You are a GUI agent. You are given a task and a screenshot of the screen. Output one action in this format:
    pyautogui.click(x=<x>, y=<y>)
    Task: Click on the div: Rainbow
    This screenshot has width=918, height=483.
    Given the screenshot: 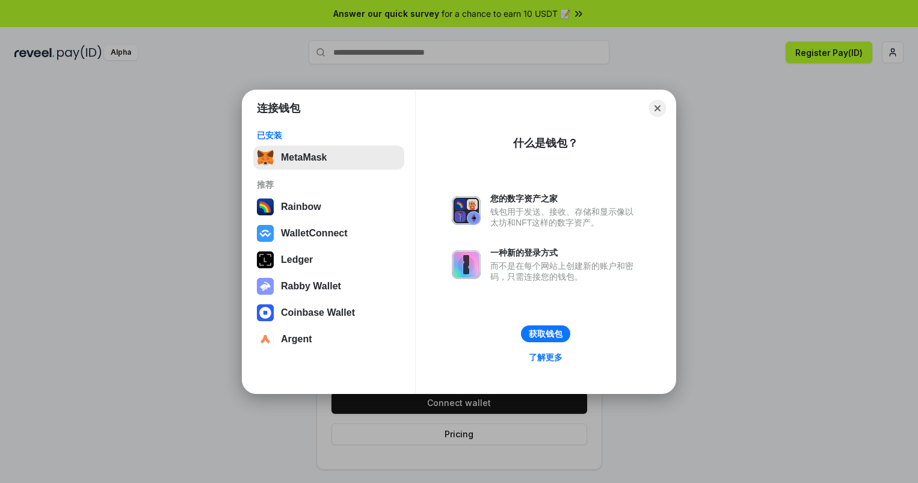 What is the action you would take?
    pyautogui.click(x=301, y=207)
    